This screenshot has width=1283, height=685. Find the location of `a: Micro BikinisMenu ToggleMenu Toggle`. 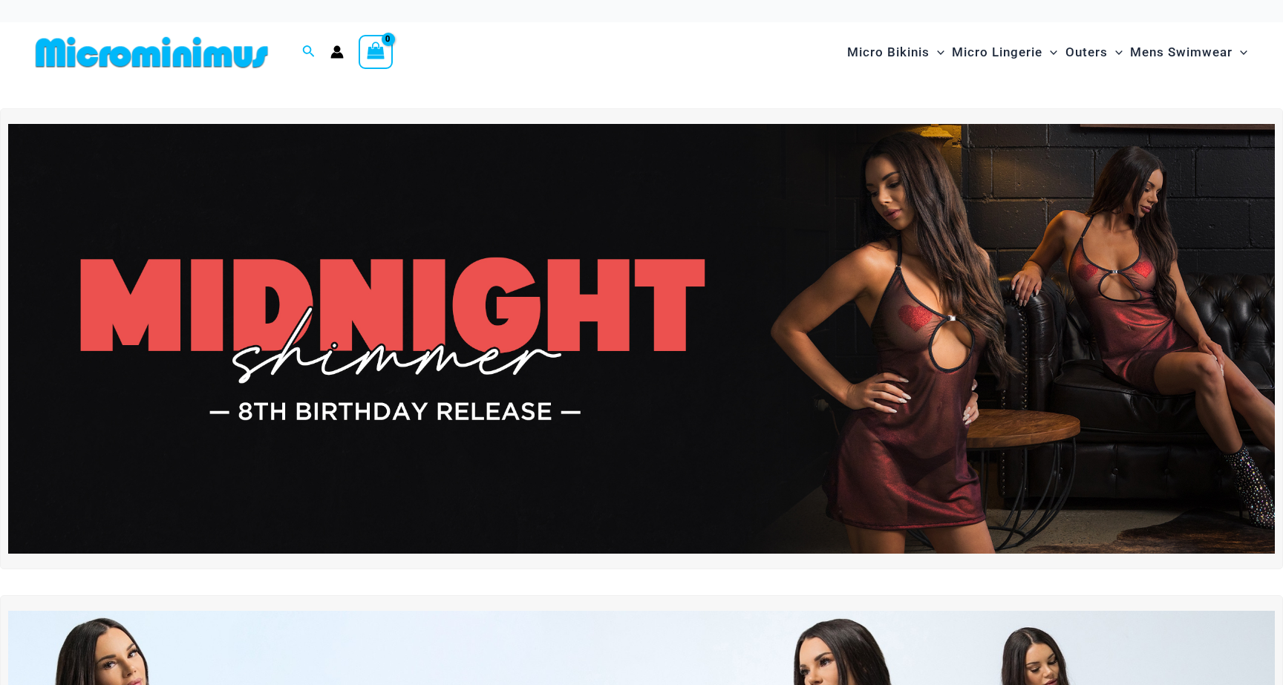

a: Micro BikinisMenu ToggleMenu Toggle is located at coordinates (895, 52).